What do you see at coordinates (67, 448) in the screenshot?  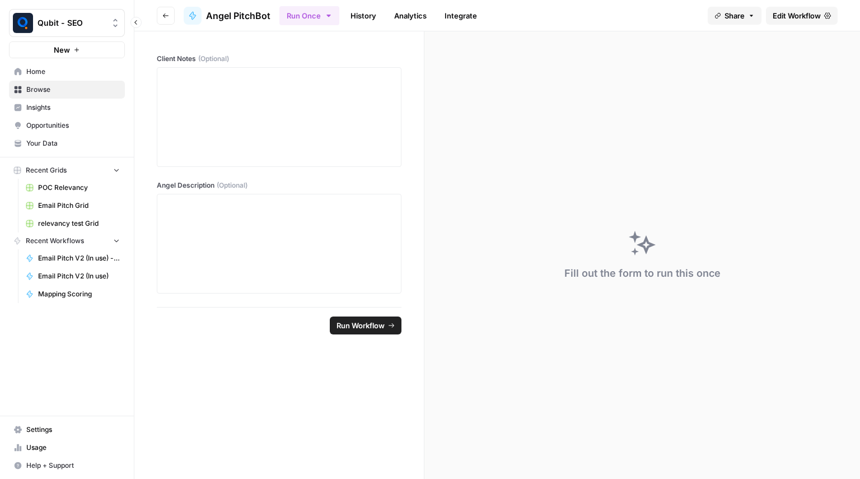 I see `a: Usage` at bounding box center [67, 448].